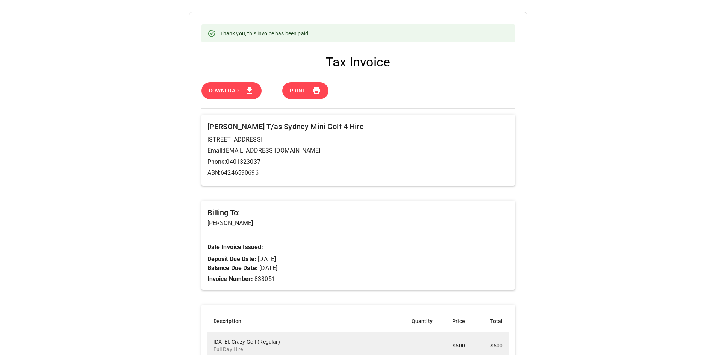 The image size is (716, 355). I want to click on b: Date Invoice Issued:, so click(235, 247).